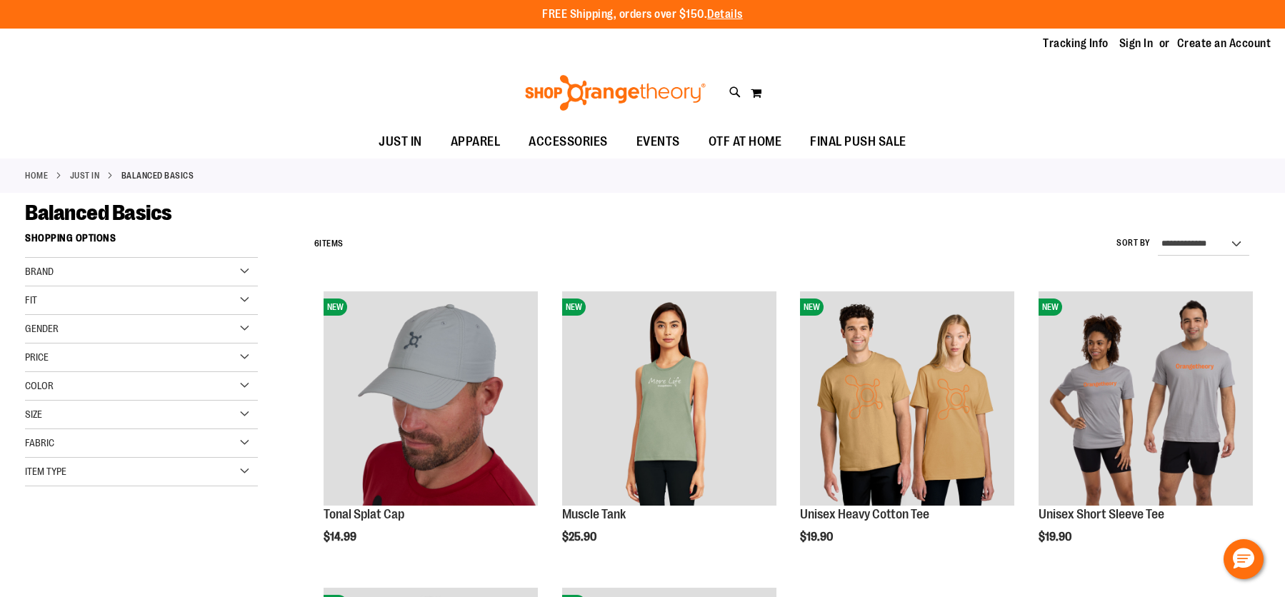 This screenshot has width=1285, height=597. What do you see at coordinates (39, 443) in the screenshot?
I see `span: Fabric` at bounding box center [39, 443].